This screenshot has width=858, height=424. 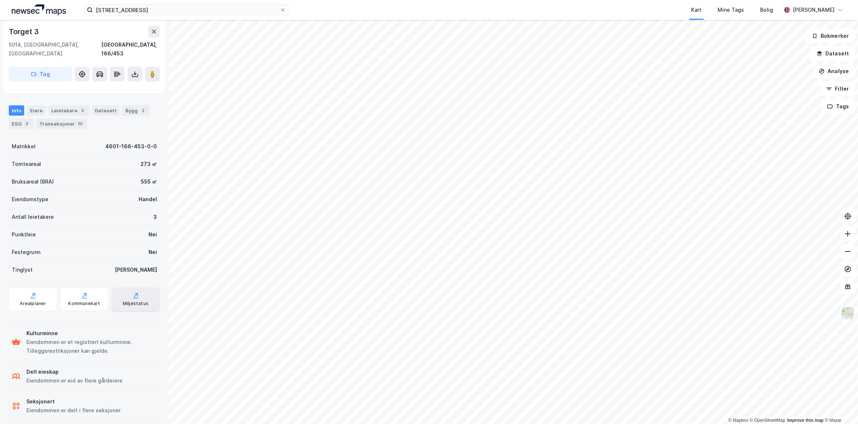 I want to click on div: Festegrunn, so click(x=26, y=252).